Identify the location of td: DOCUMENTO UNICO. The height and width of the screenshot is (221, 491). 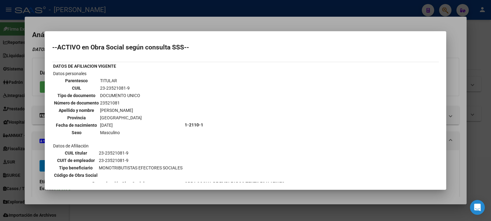
(121, 95).